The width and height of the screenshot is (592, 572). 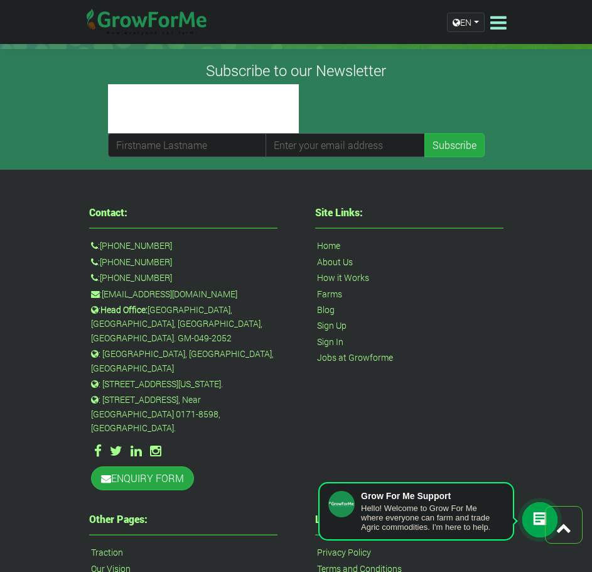 What do you see at coordinates (410, 519) in the screenshot?
I see `h4: Legal:` at bounding box center [410, 519].